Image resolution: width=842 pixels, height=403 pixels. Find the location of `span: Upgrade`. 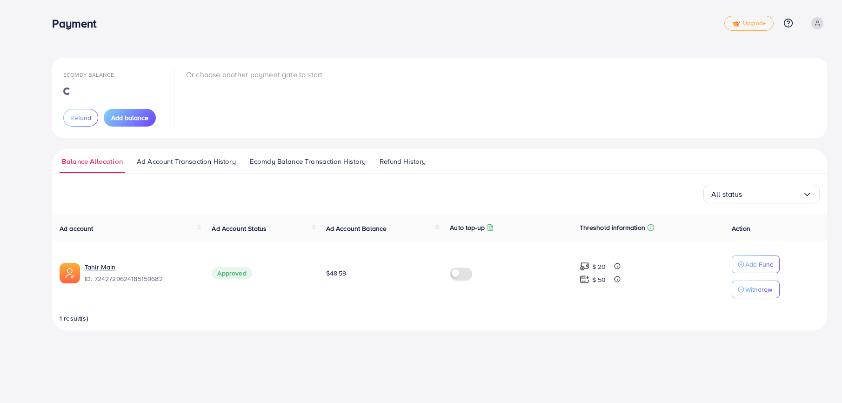

span: Upgrade is located at coordinates (749, 23).